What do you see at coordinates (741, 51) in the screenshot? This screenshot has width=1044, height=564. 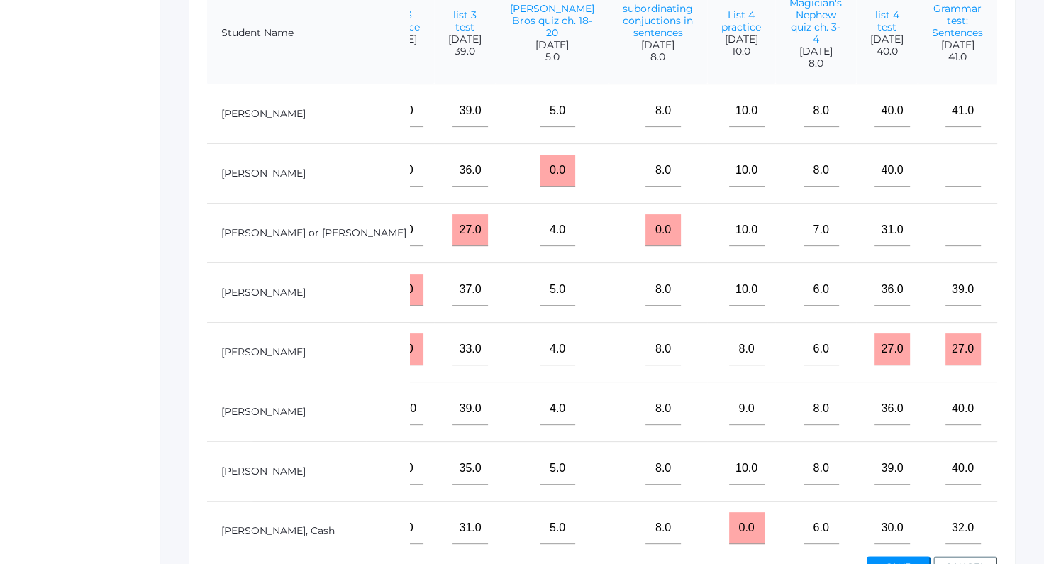 I see `span: 10.0` at bounding box center [741, 51].